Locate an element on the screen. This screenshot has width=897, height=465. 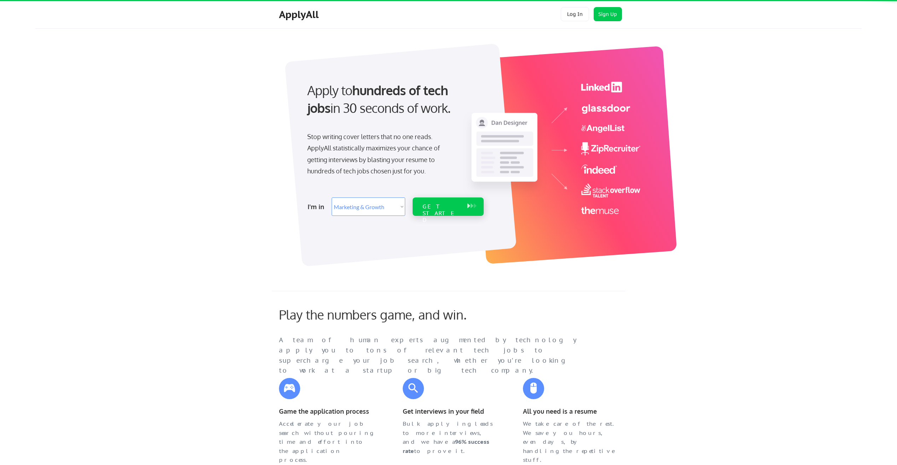
div: Play the numbers game, and win. is located at coordinates (389, 314).